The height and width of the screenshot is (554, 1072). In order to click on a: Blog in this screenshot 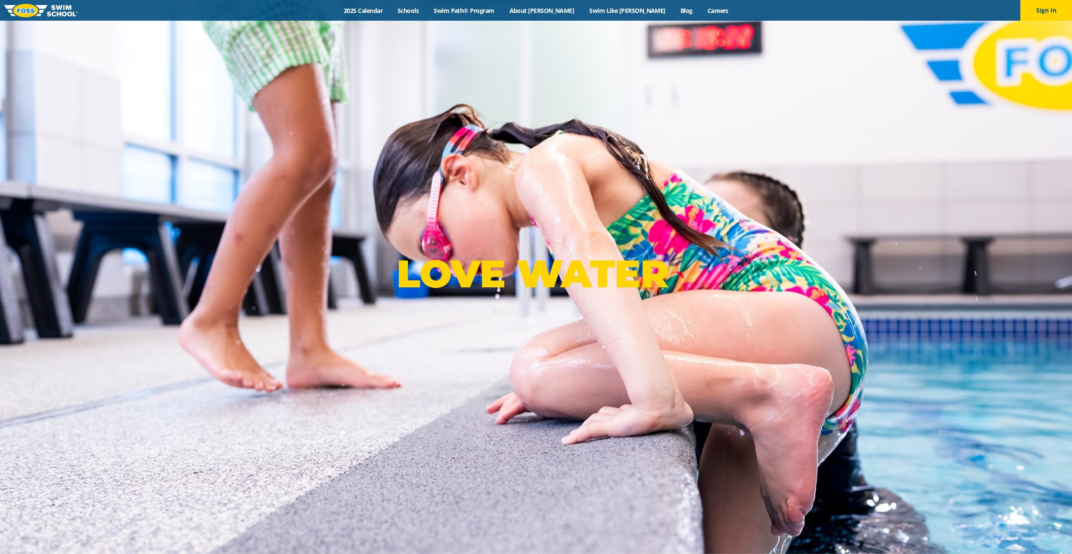, I will do `click(686, 10)`.